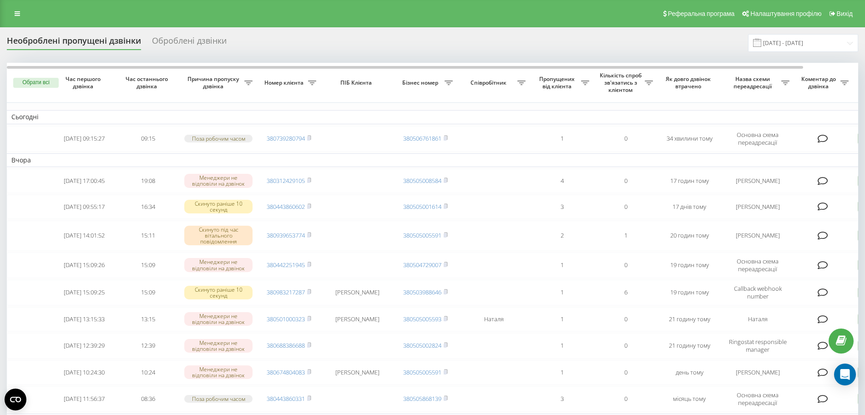 Image resolution: width=865 pixels, height=415 pixels. I want to click on td: 20 годин тому, so click(690, 236).